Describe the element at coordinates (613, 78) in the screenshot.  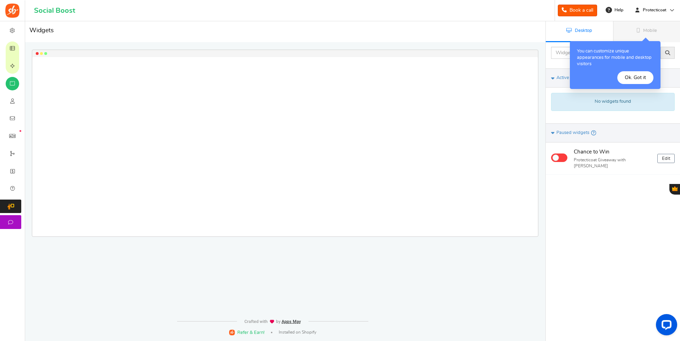
I see `a: Active Widgets` at that location.